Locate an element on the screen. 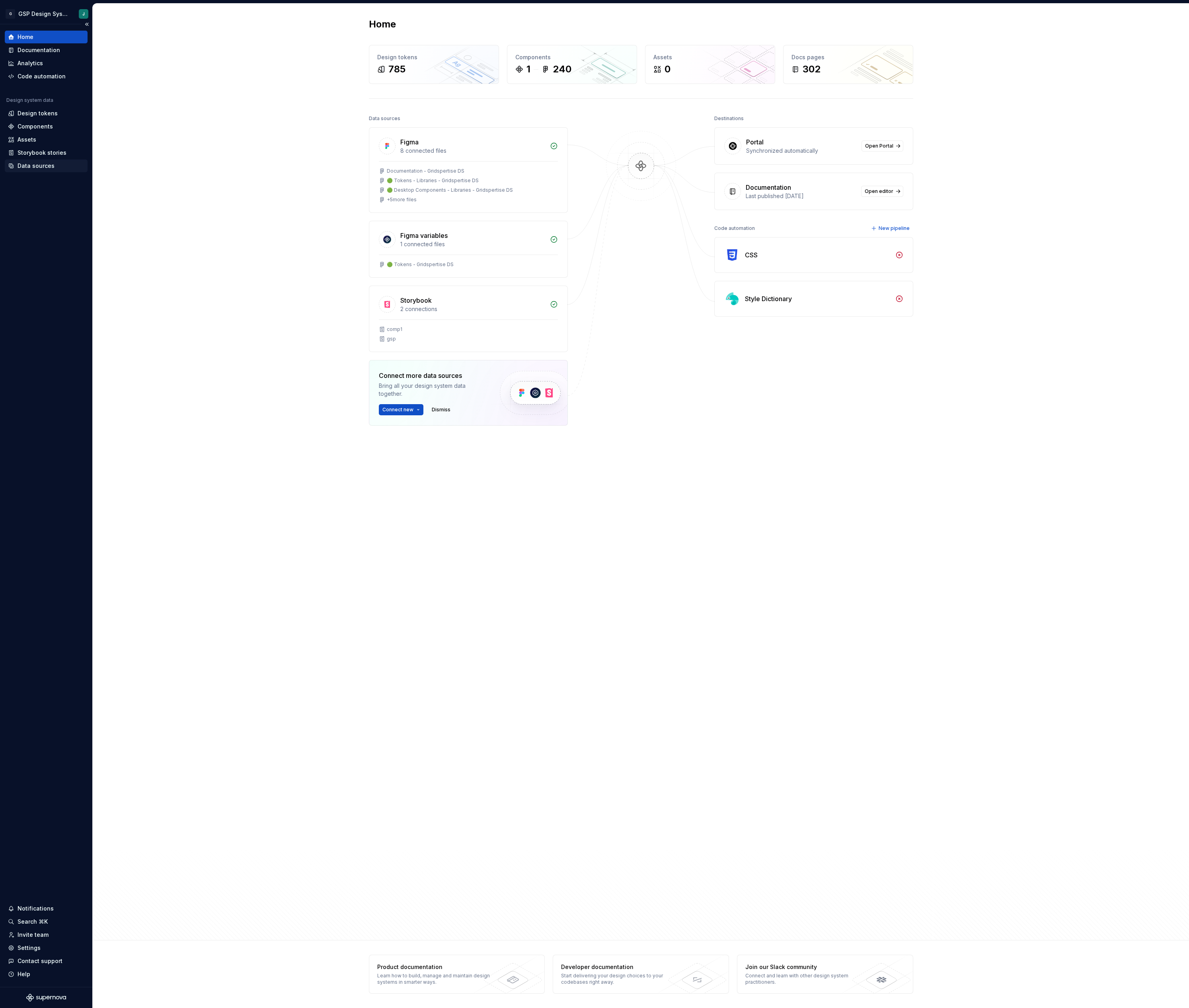 Image resolution: width=1189 pixels, height=1008 pixels. a: Documentation is located at coordinates (46, 50).